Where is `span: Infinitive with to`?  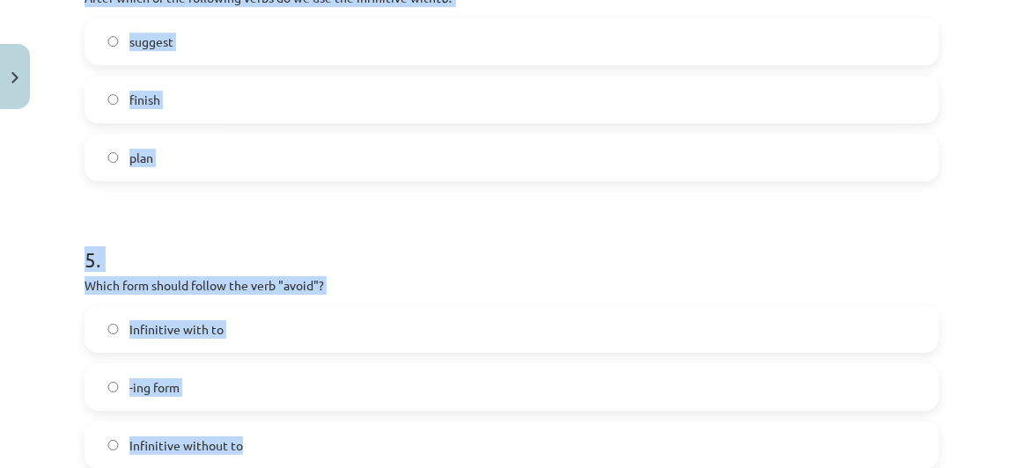 span: Infinitive with to is located at coordinates (176, 329).